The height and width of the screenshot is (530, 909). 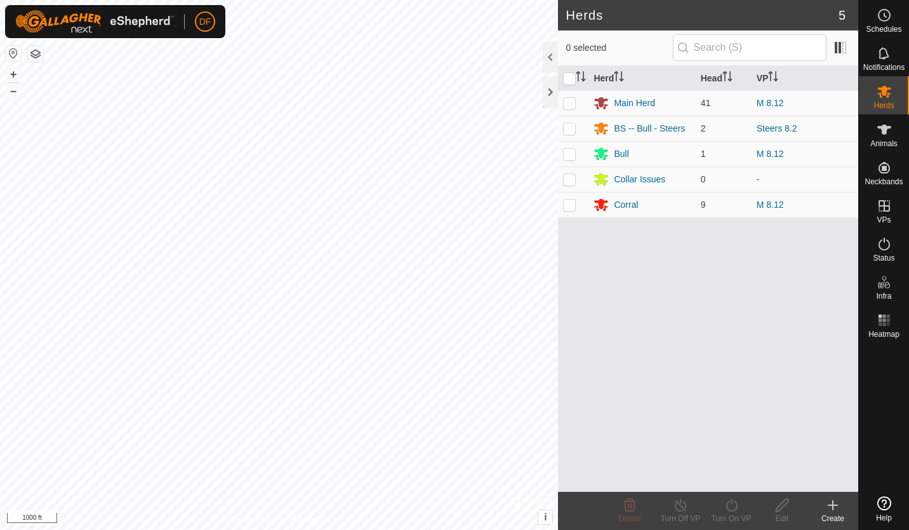 What do you see at coordinates (724, 78) in the screenshot?
I see `th: Head` at bounding box center [724, 78].